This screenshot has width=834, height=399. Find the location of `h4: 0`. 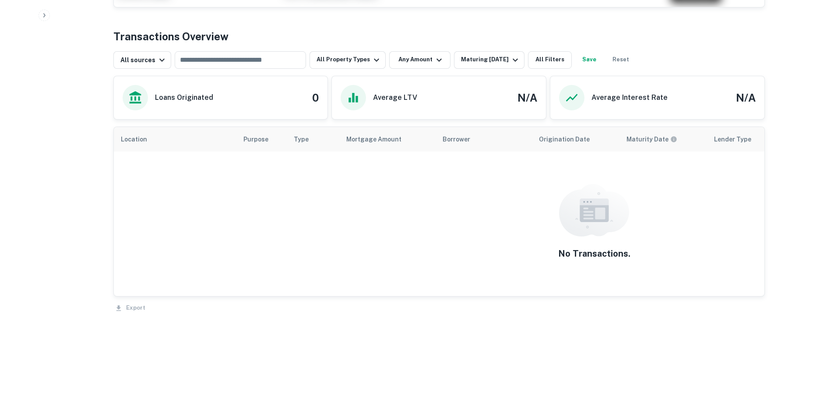

h4: 0 is located at coordinates (315, 98).